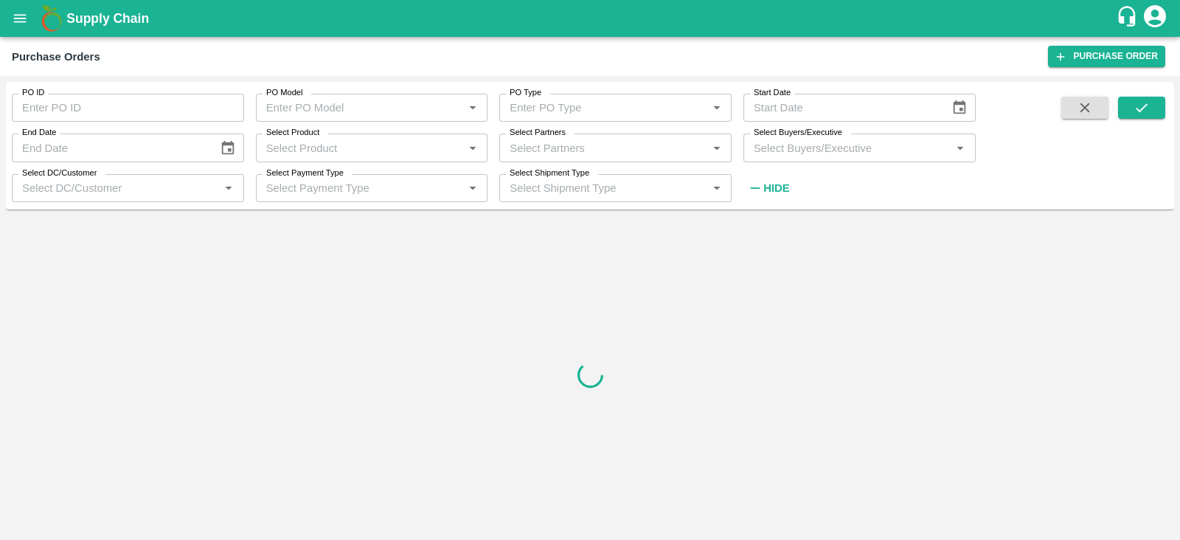  I want to click on div: customer-support, so click(1128, 18).